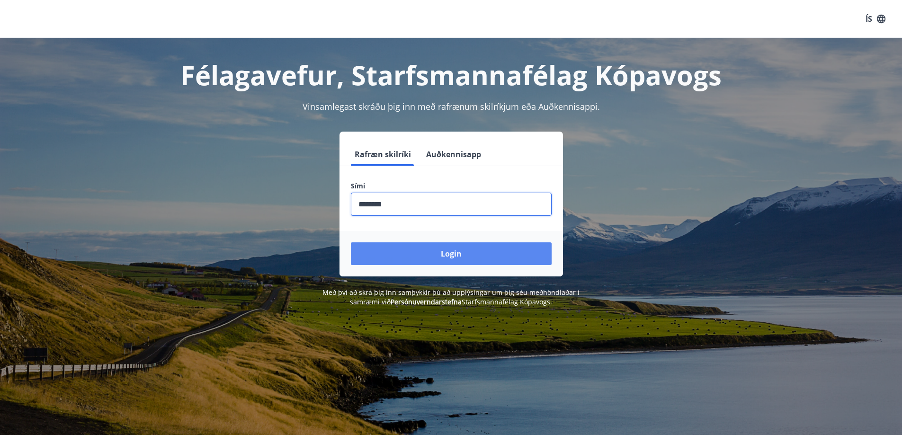 The image size is (902, 435). Describe the element at coordinates (451, 254) in the screenshot. I see `button: Login` at that location.